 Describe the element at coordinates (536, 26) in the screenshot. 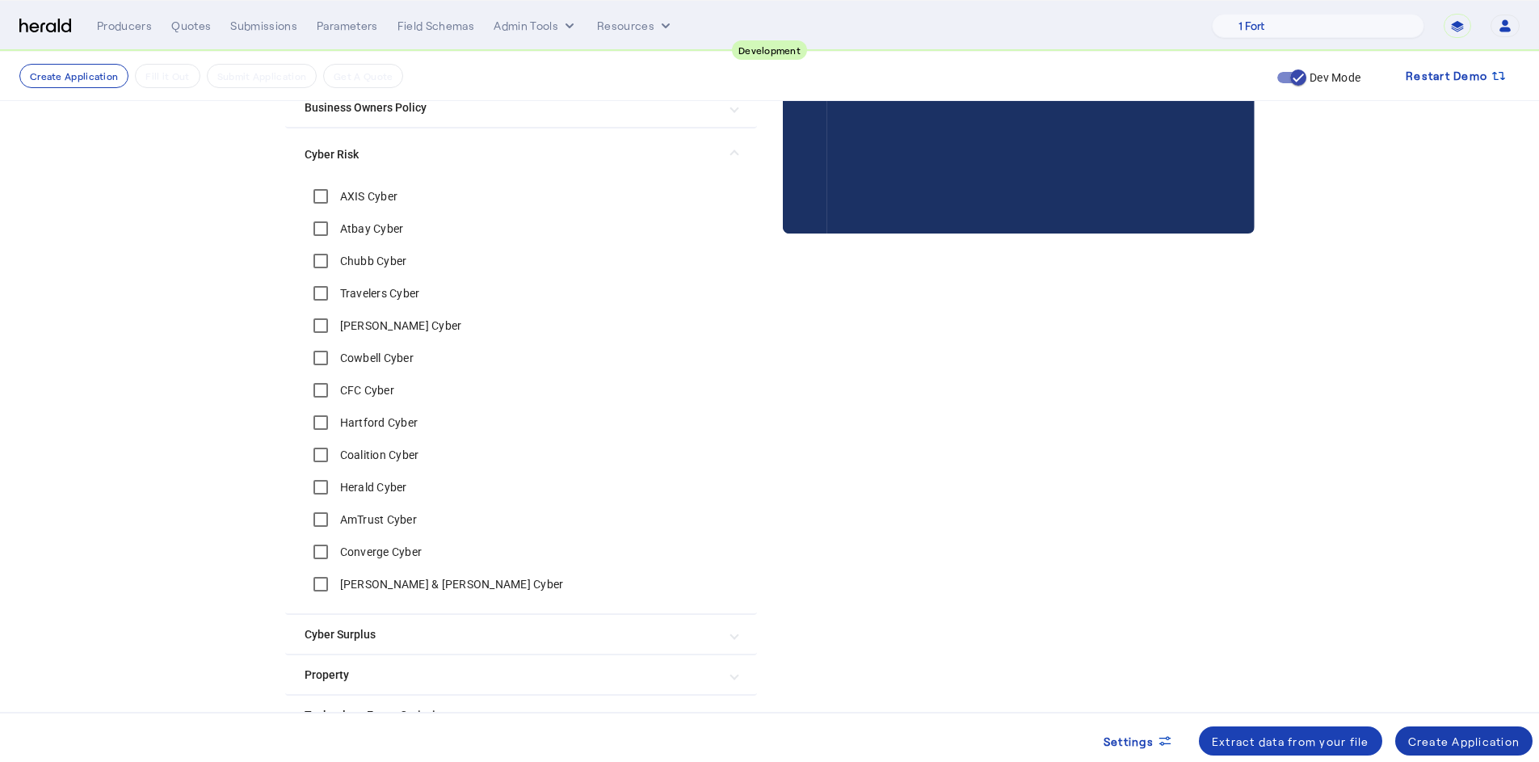

I see `button: internal dropdown menu` at that location.